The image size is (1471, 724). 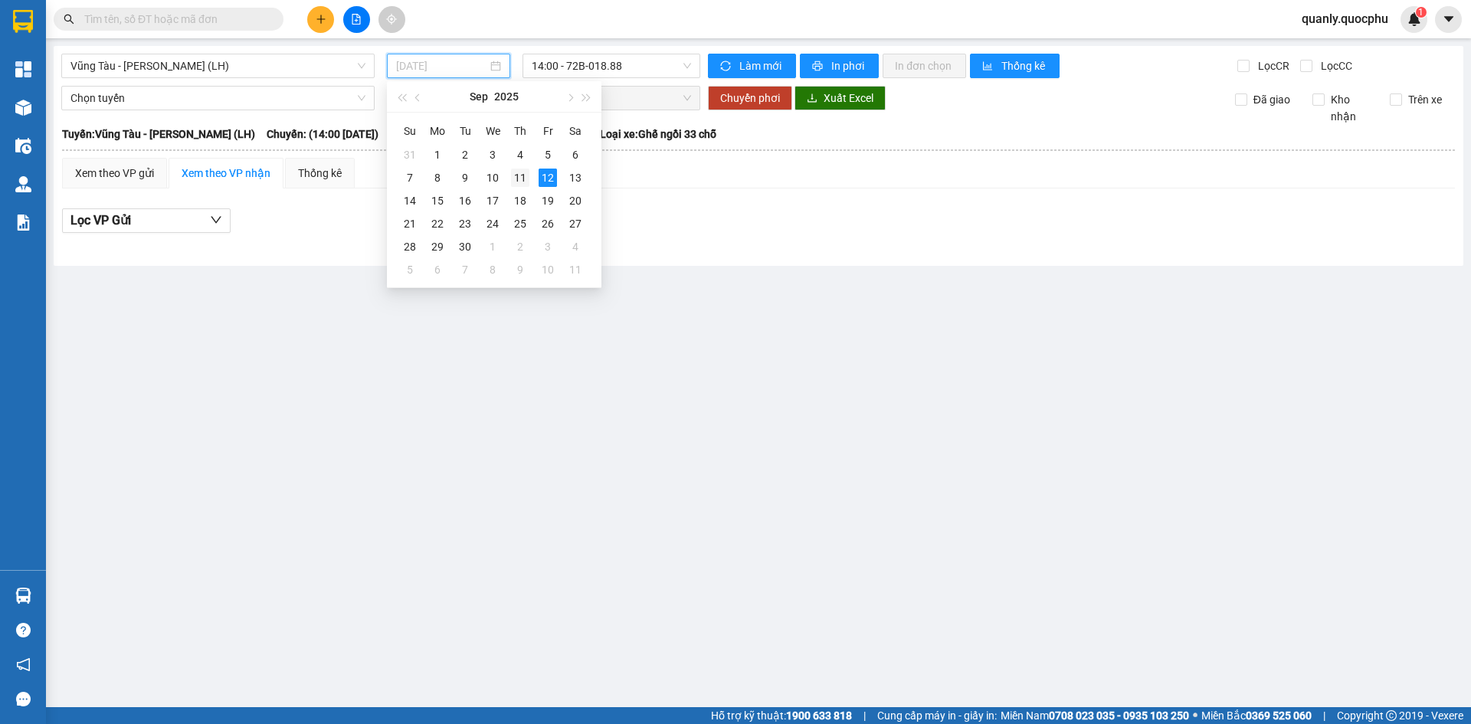 I want to click on span: Kho nhận, so click(x=1352, y=108).